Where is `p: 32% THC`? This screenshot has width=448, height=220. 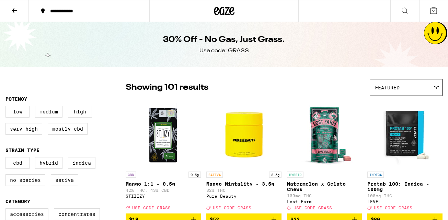
p: 32% THC is located at coordinates (244, 190).